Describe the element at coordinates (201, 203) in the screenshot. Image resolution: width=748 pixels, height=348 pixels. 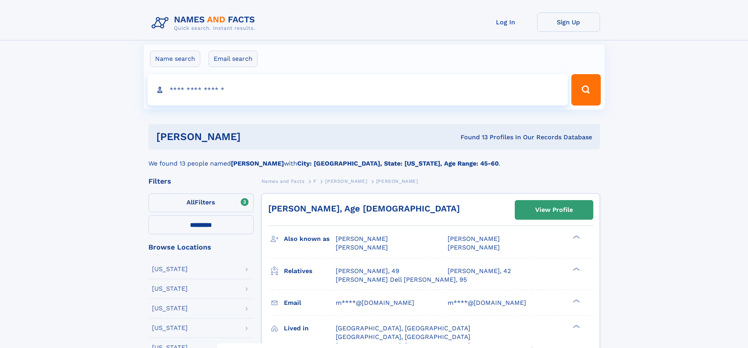
I see `label: Filters` at that location.